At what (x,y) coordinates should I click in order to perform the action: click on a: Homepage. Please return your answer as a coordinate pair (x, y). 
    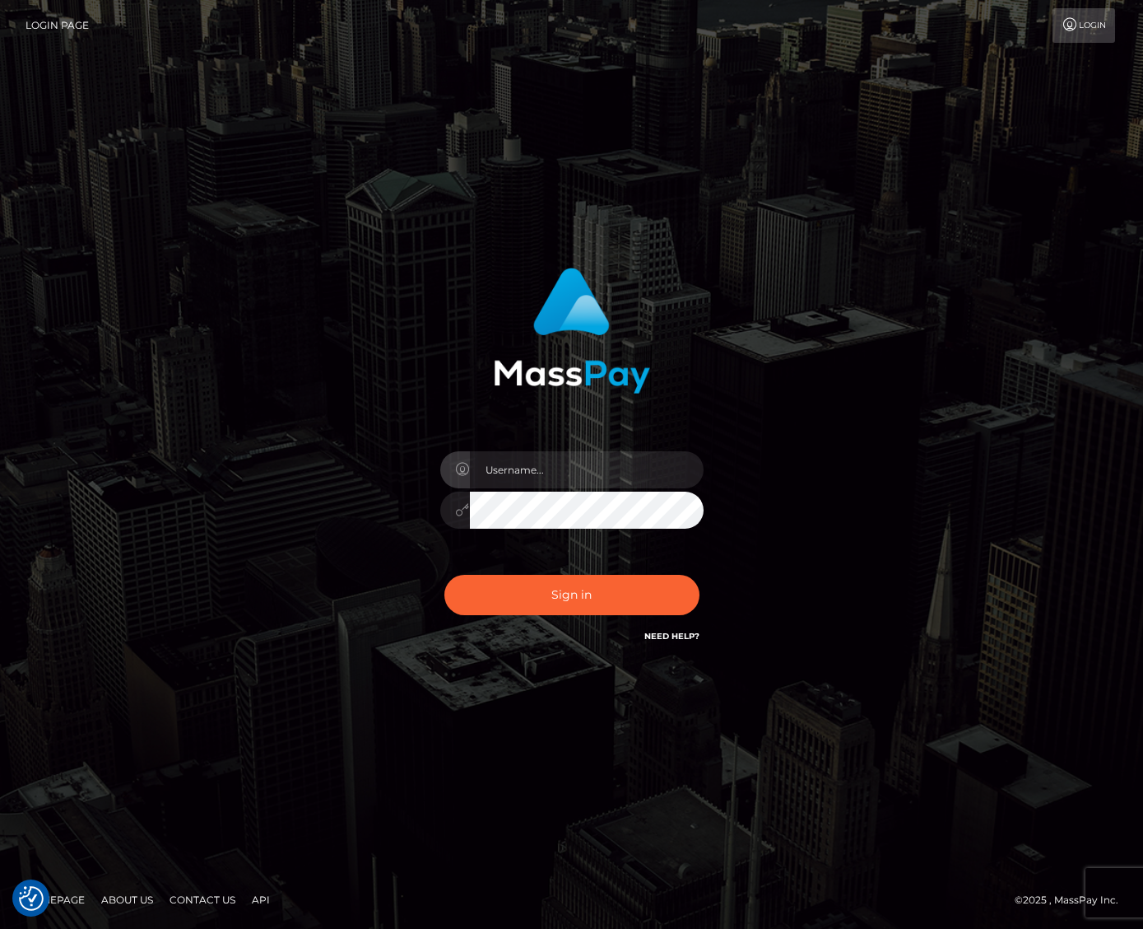
    Looking at the image, I should click on (54, 899).